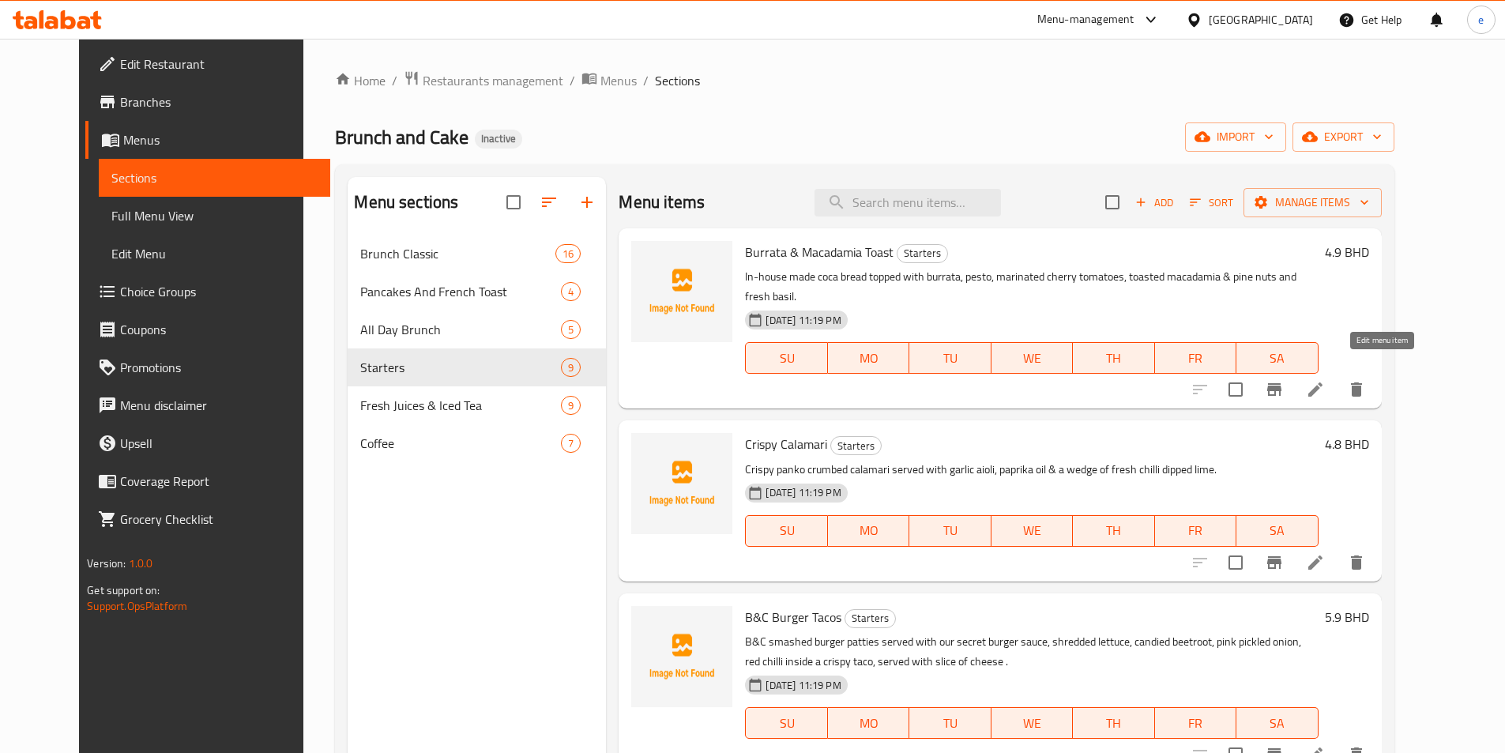 The image size is (1505, 753). Describe the element at coordinates (476, 367) in the screenshot. I see `div: Starters9` at that location.